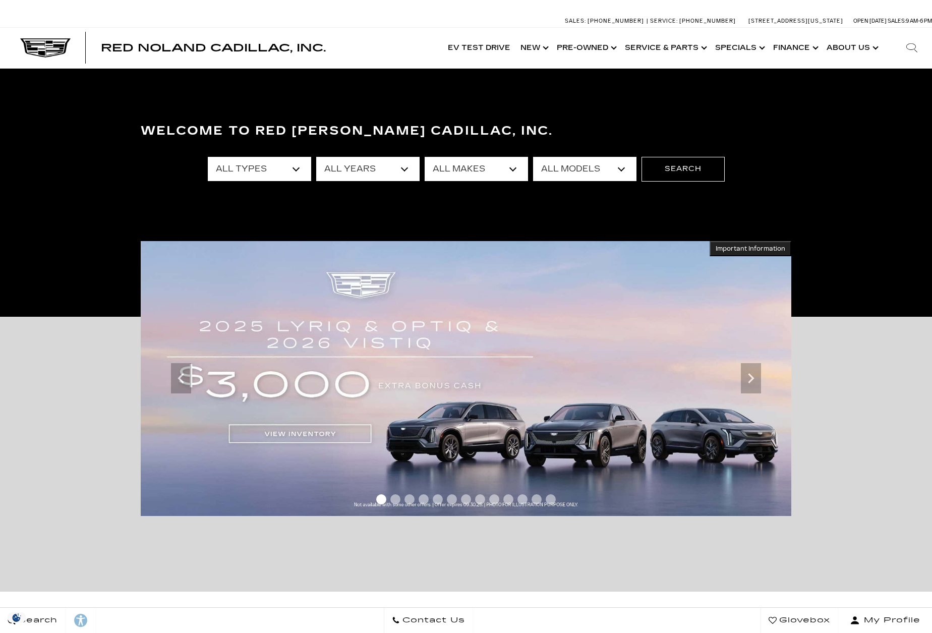 This screenshot has width=932, height=633. I want to click on a: Pre-Owned, so click(585, 48).